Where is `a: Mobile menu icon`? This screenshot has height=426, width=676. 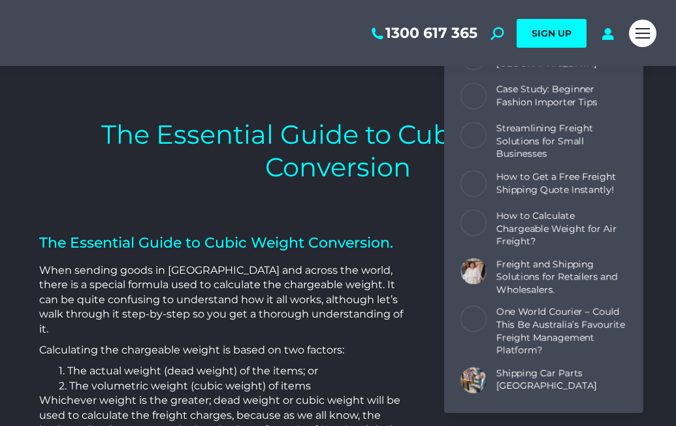 a: Mobile menu icon is located at coordinates (643, 33).